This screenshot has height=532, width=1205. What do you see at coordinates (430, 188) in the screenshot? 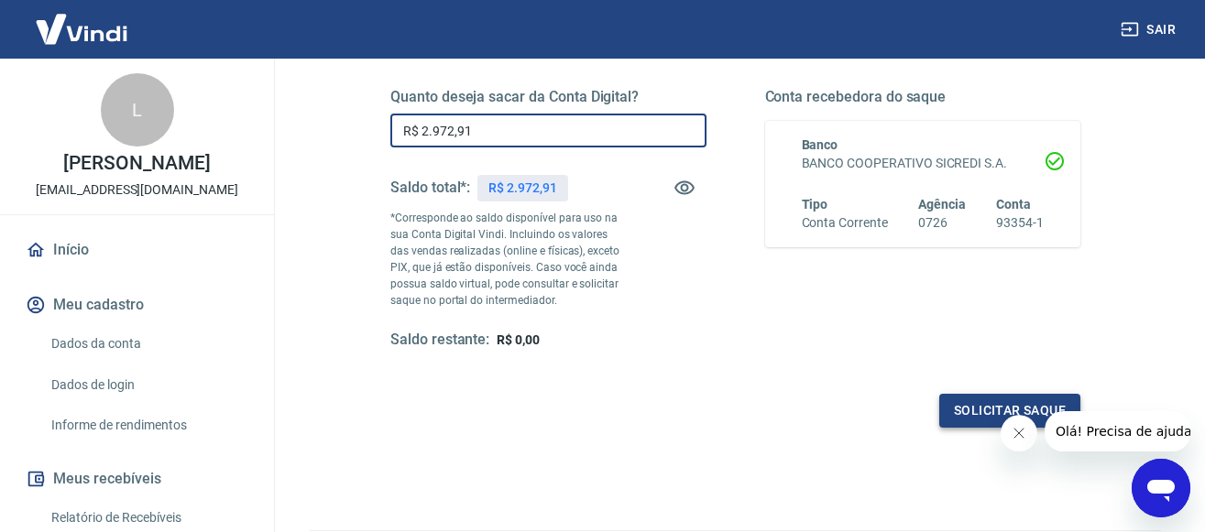
I see `h5: Saldo total*:` at bounding box center [430, 188].